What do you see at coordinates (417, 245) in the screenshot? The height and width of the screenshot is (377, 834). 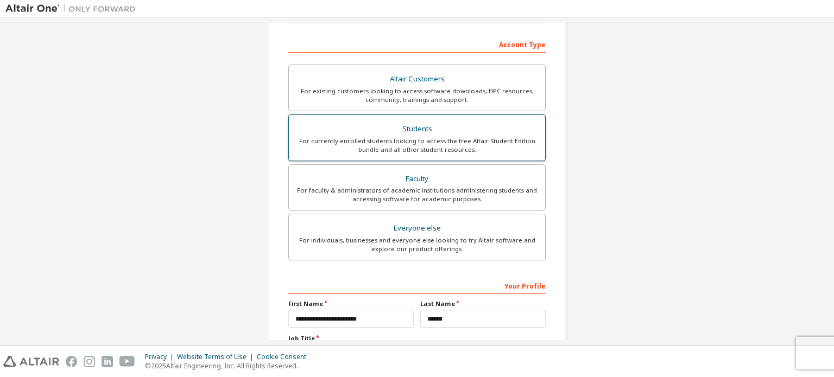 I see `div: For individuals, businesses and everyone else looking to try Altair software and explore our prod...` at bounding box center [417, 245].